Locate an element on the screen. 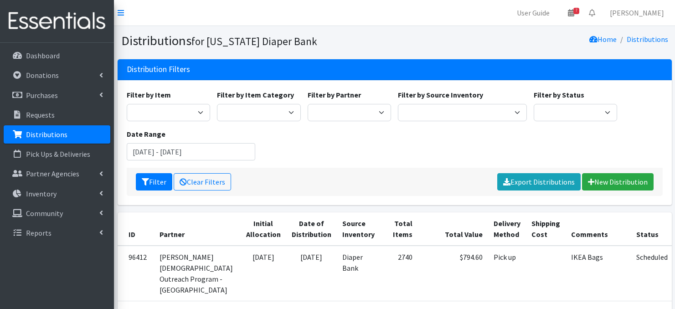 This screenshot has height=309, width=675. label: Date Range is located at coordinates (146, 134).